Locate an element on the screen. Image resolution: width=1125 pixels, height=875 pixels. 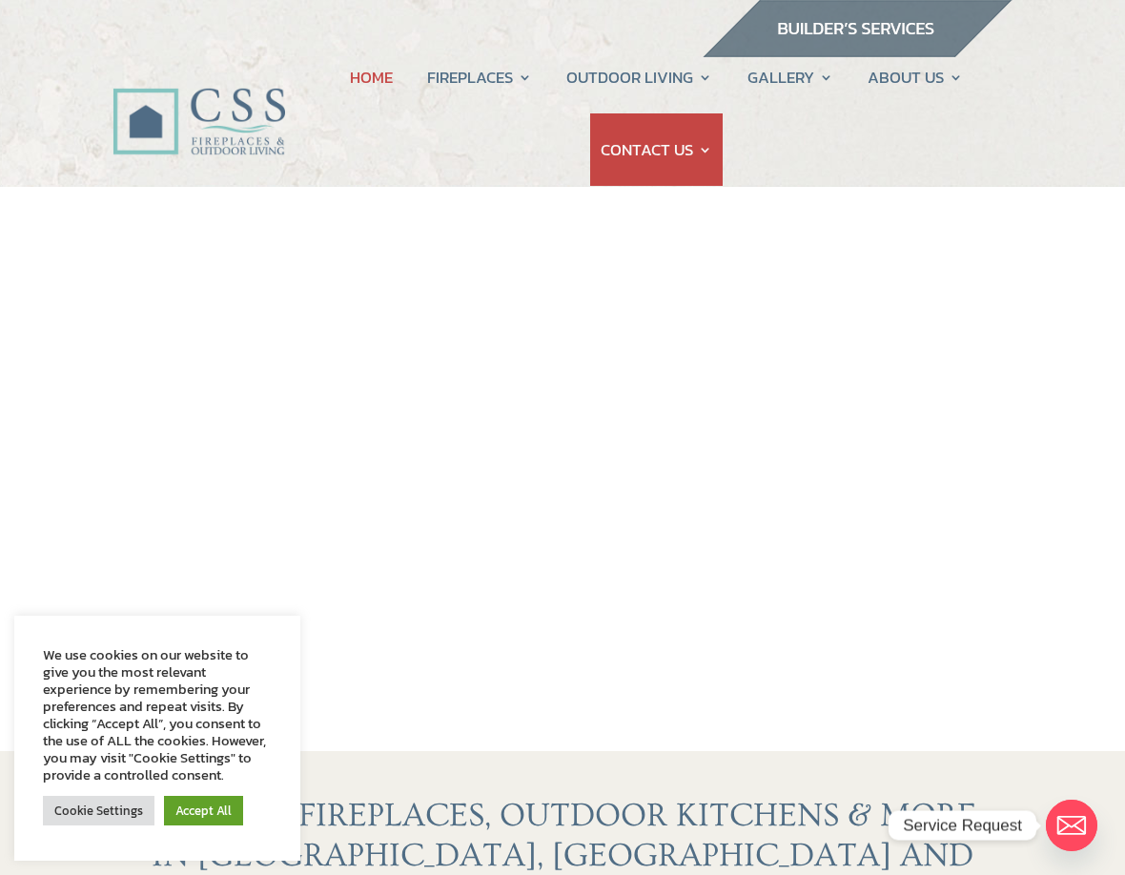
img: CSS Fireplaces & Outdoor Living (Formerly Construction Solutions & Supply)- Jacksonville Ormond B... is located at coordinates (198, 102).